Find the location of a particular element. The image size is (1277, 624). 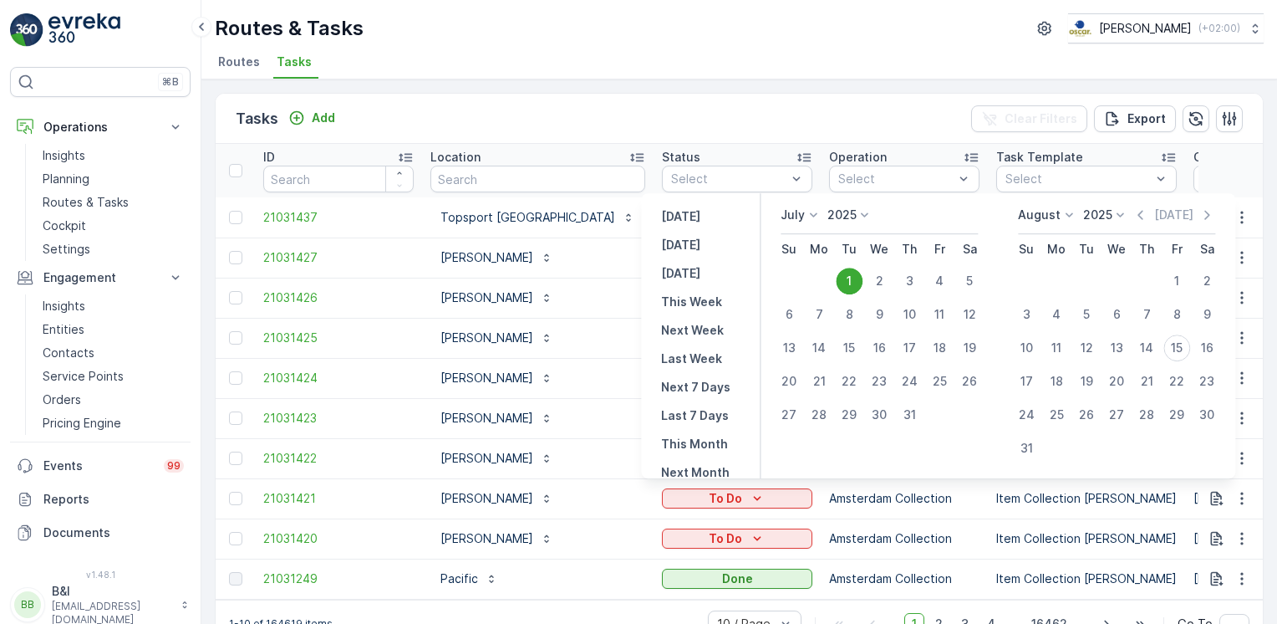

a: Contacts is located at coordinates (113, 353).